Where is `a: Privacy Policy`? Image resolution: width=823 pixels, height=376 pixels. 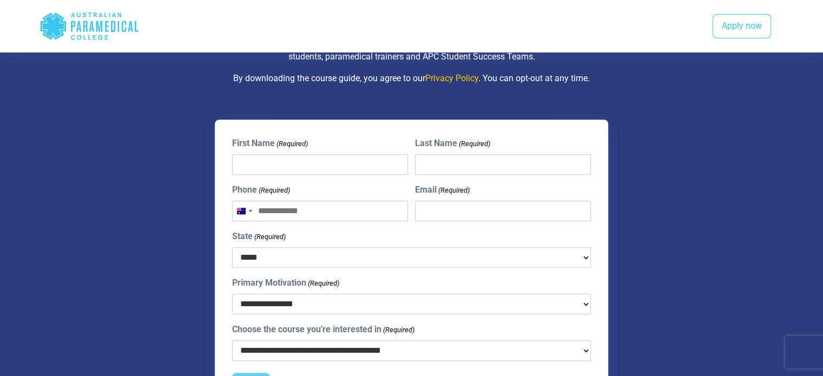 a: Privacy Policy is located at coordinates (452, 78).